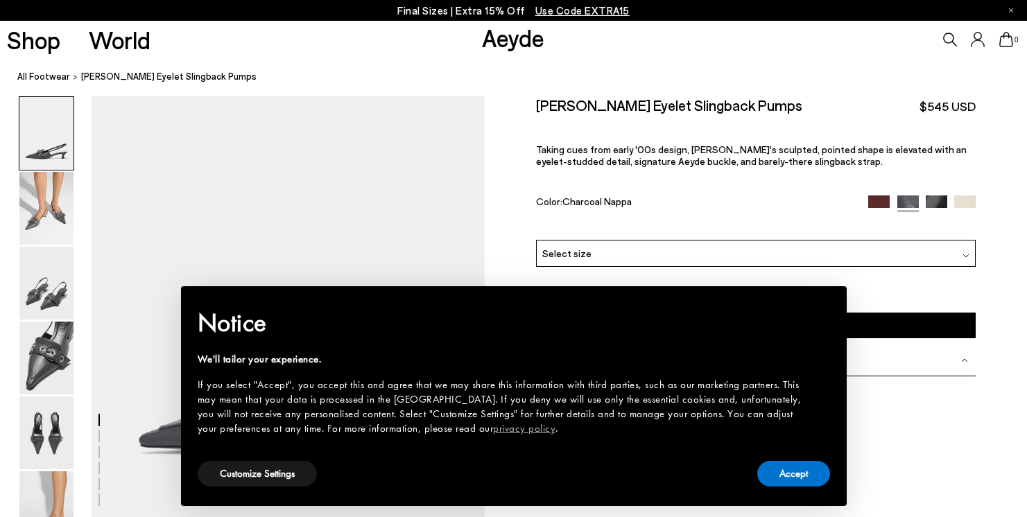 The width and height of the screenshot is (1027, 517). What do you see at coordinates (597, 201) in the screenshot?
I see `span: Charcoal Nappa` at bounding box center [597, 201].